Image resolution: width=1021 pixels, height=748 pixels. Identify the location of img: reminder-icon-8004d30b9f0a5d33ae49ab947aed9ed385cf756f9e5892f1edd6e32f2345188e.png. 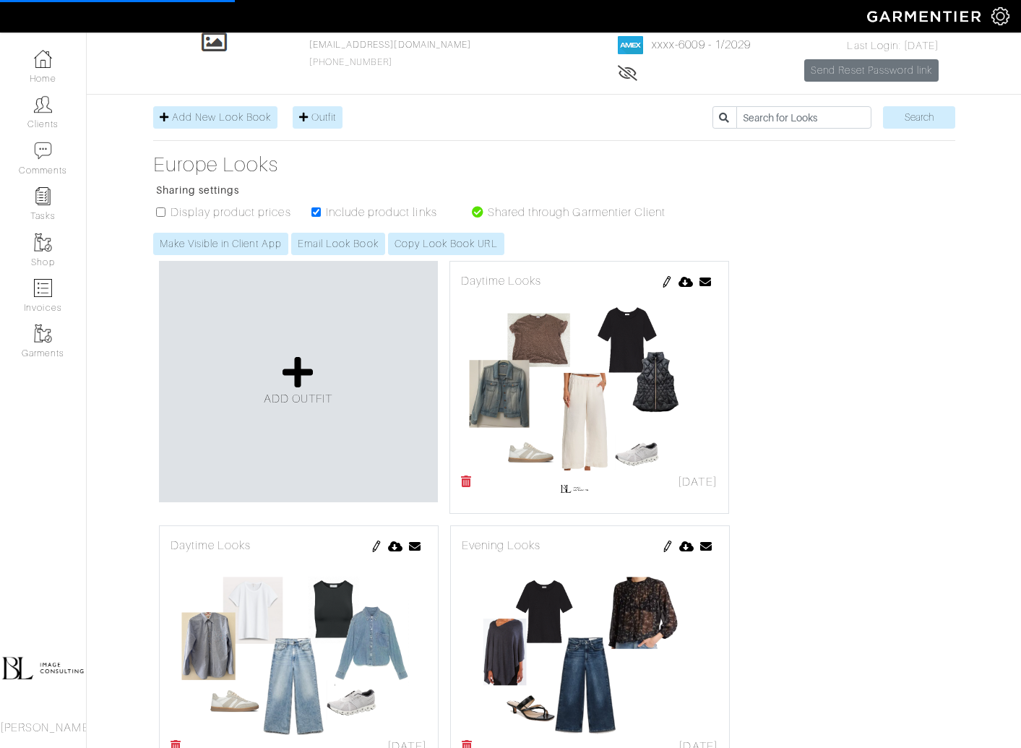
(43, 196).